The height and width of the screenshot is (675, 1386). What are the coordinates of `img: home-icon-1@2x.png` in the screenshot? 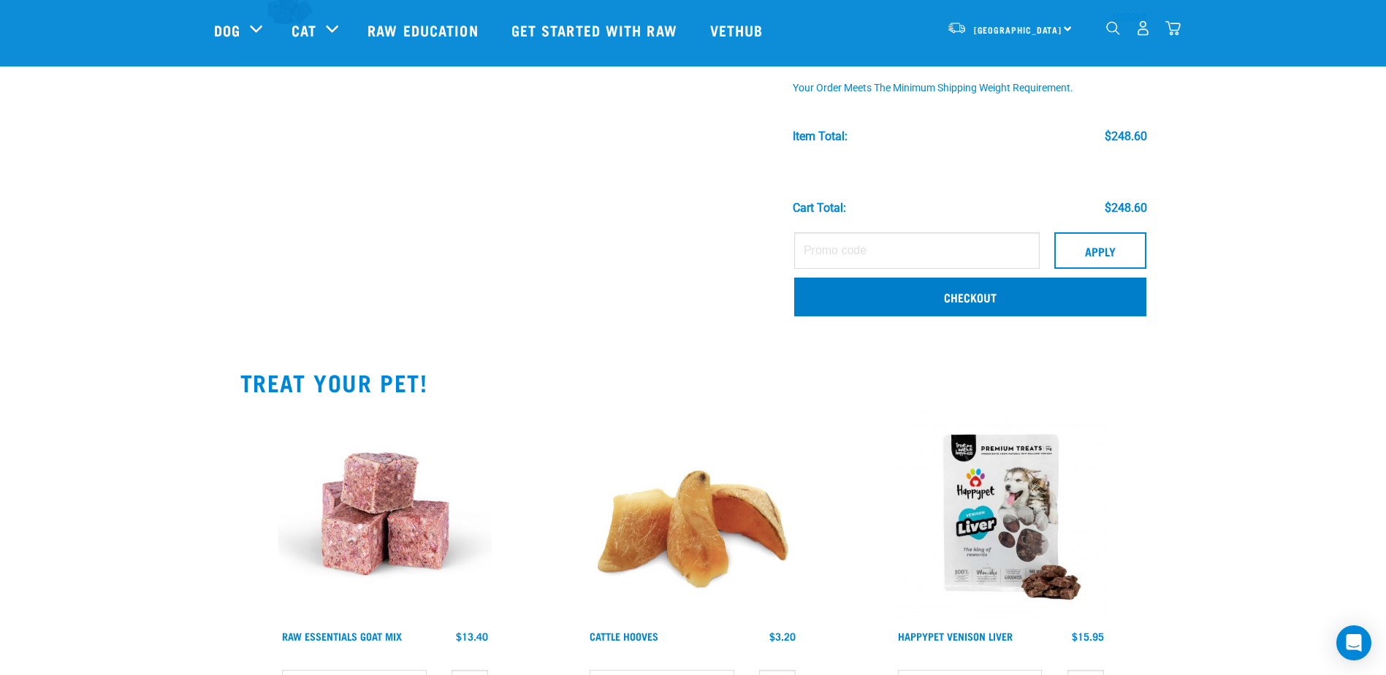 It's located at (1112, 28).